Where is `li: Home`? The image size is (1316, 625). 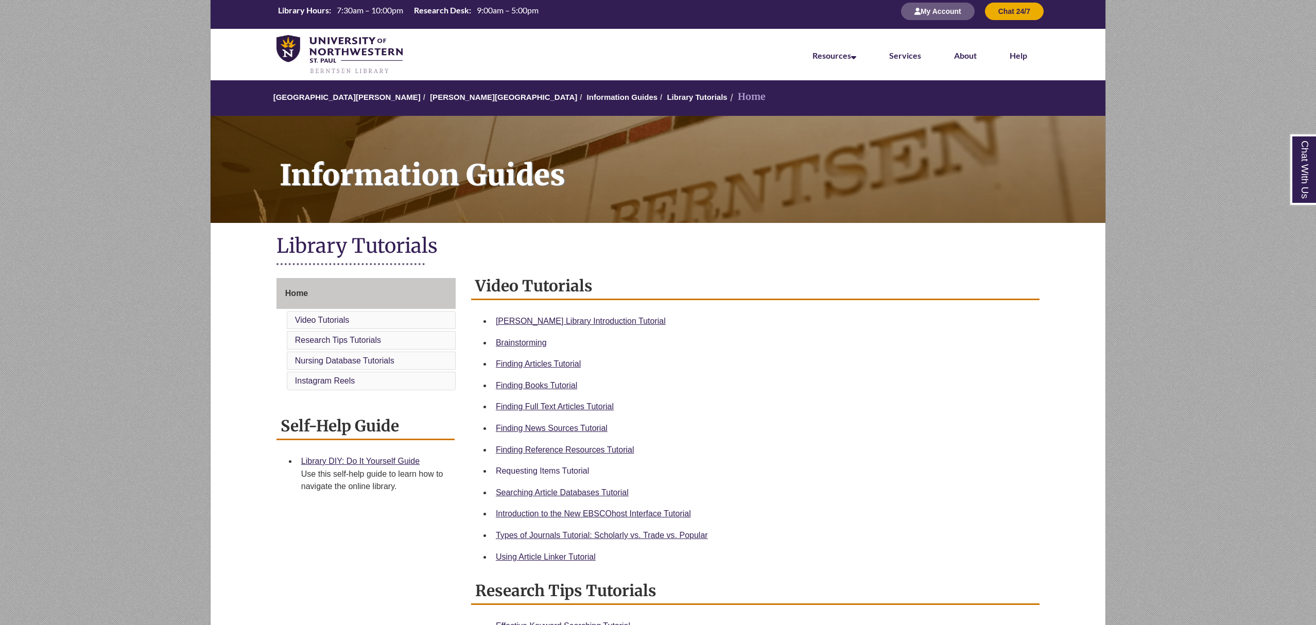 li: Home is located at coordinates (747, 97).